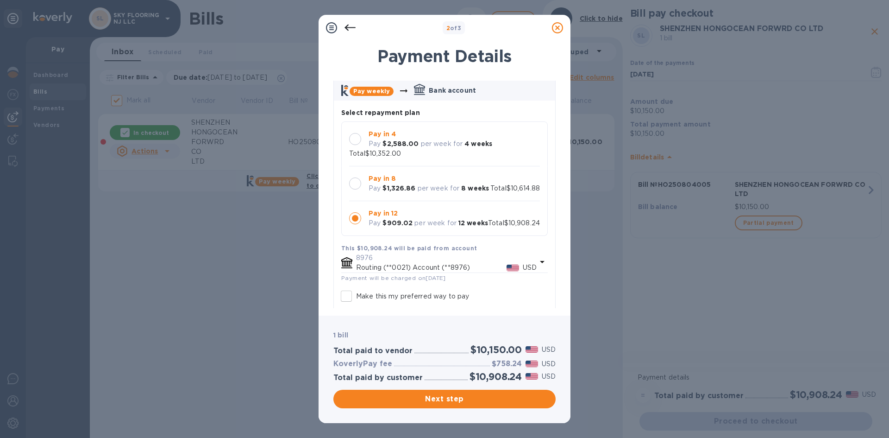  I want to click on p: Routing (**0021) Account (**8976), so click(431, 267).